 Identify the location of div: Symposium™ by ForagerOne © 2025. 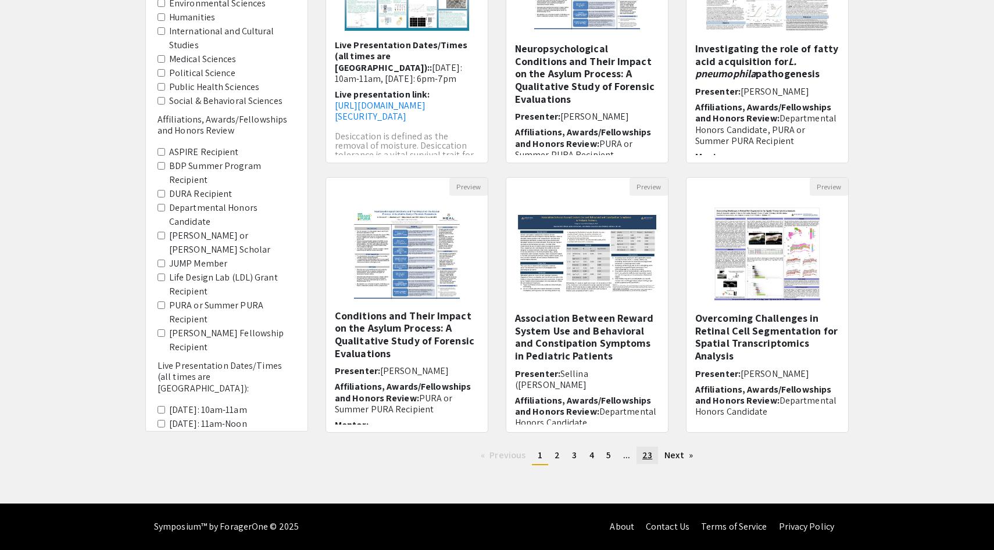
(226, 527).